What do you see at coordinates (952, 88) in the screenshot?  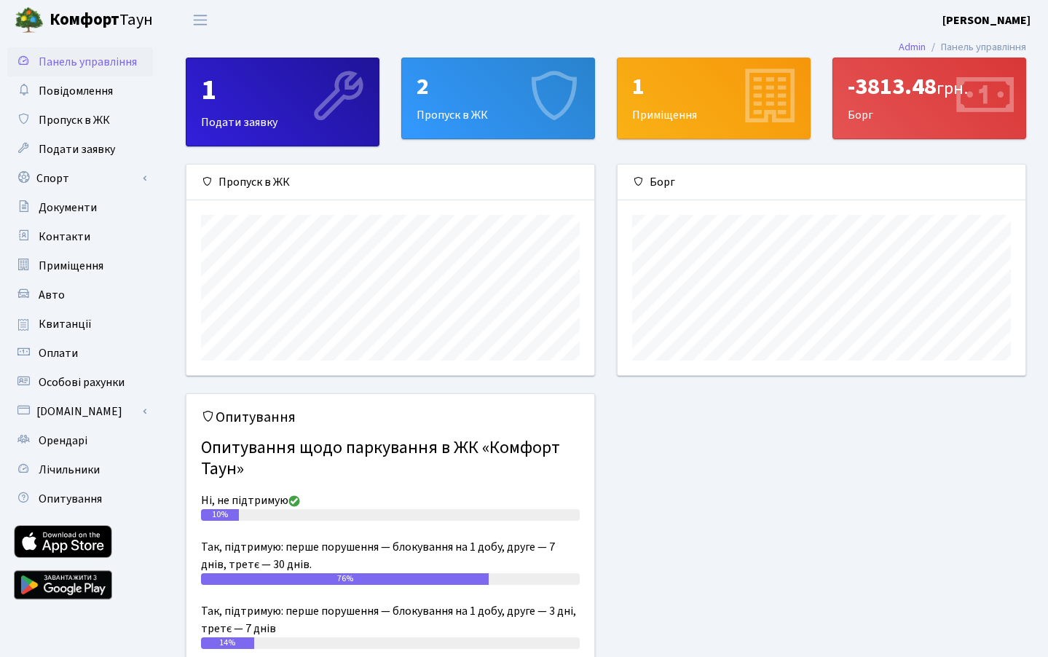 I see `span: грн.` at bounding box center [952, 88].